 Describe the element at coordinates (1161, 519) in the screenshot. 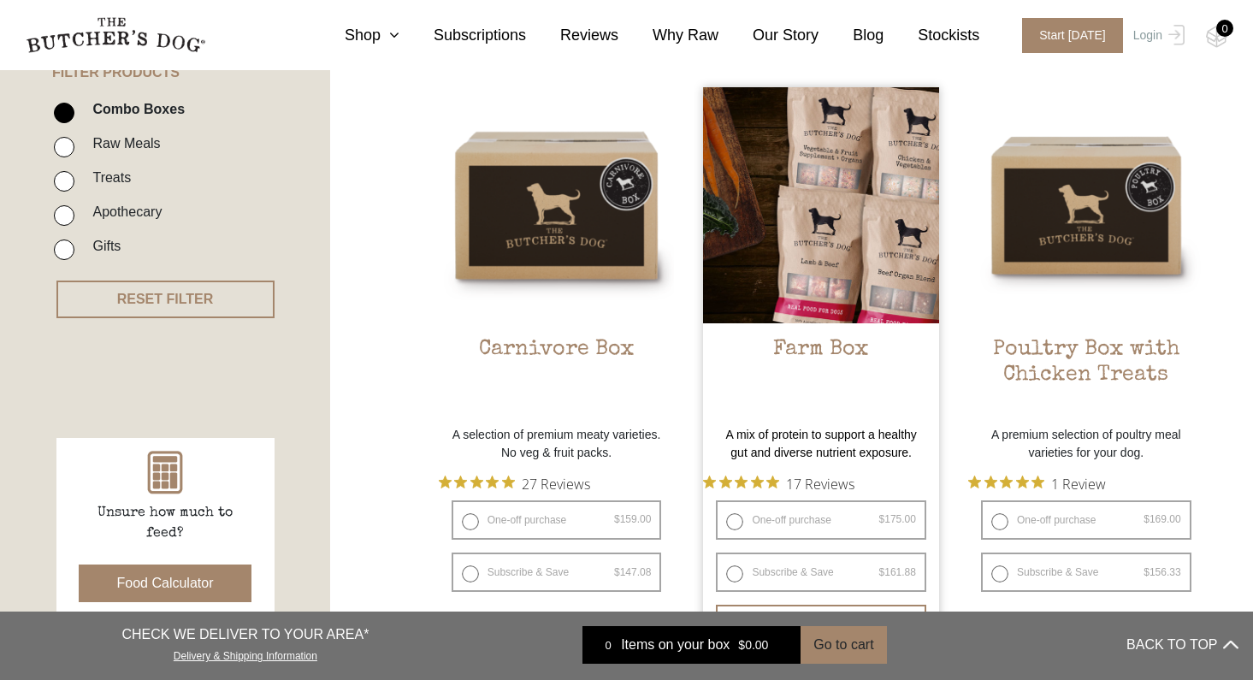

I see `bdi: 169.00` at that location.